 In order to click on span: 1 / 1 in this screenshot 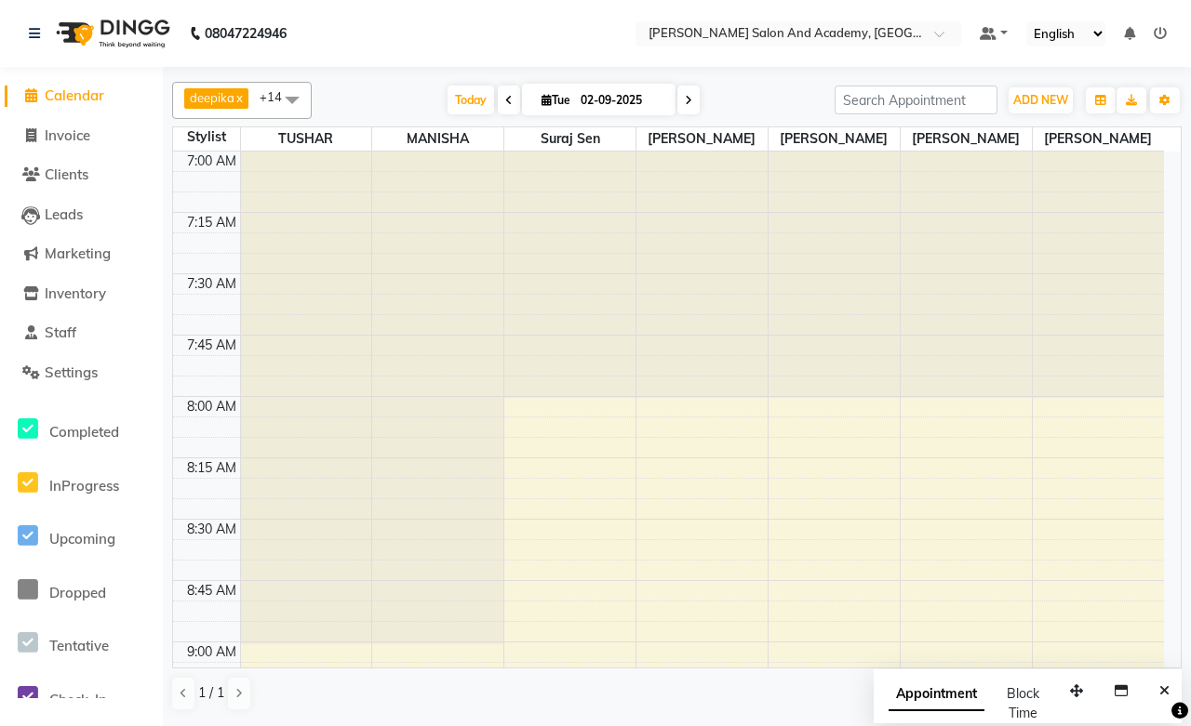, I will do `click(211, 693)`.